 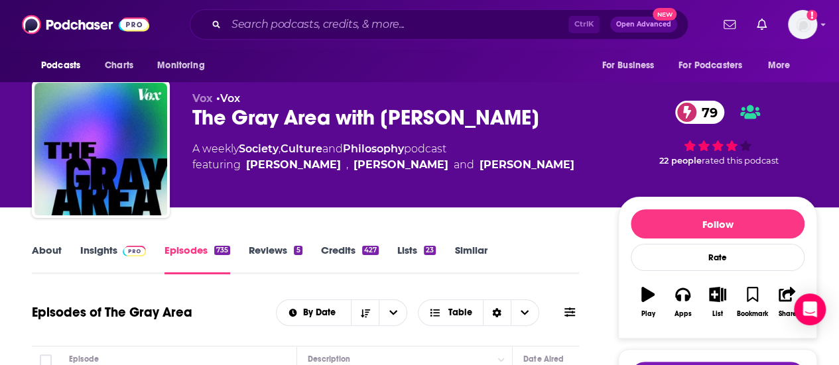 What do you see at coordinates (786, 314) in the screenshot?
I see `div: Share` at bounding box center [786, 314].